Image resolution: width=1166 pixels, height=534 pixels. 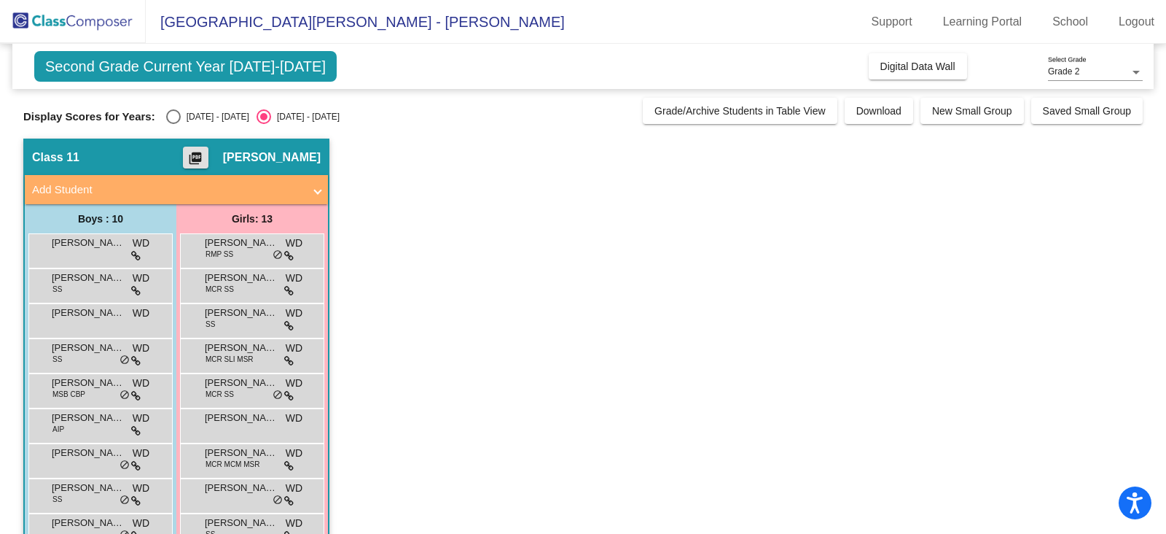 What do you see at coordinates (252, 219) in the screenshot?
I see `div: Girls: 13` at bounding box center [252, 219].